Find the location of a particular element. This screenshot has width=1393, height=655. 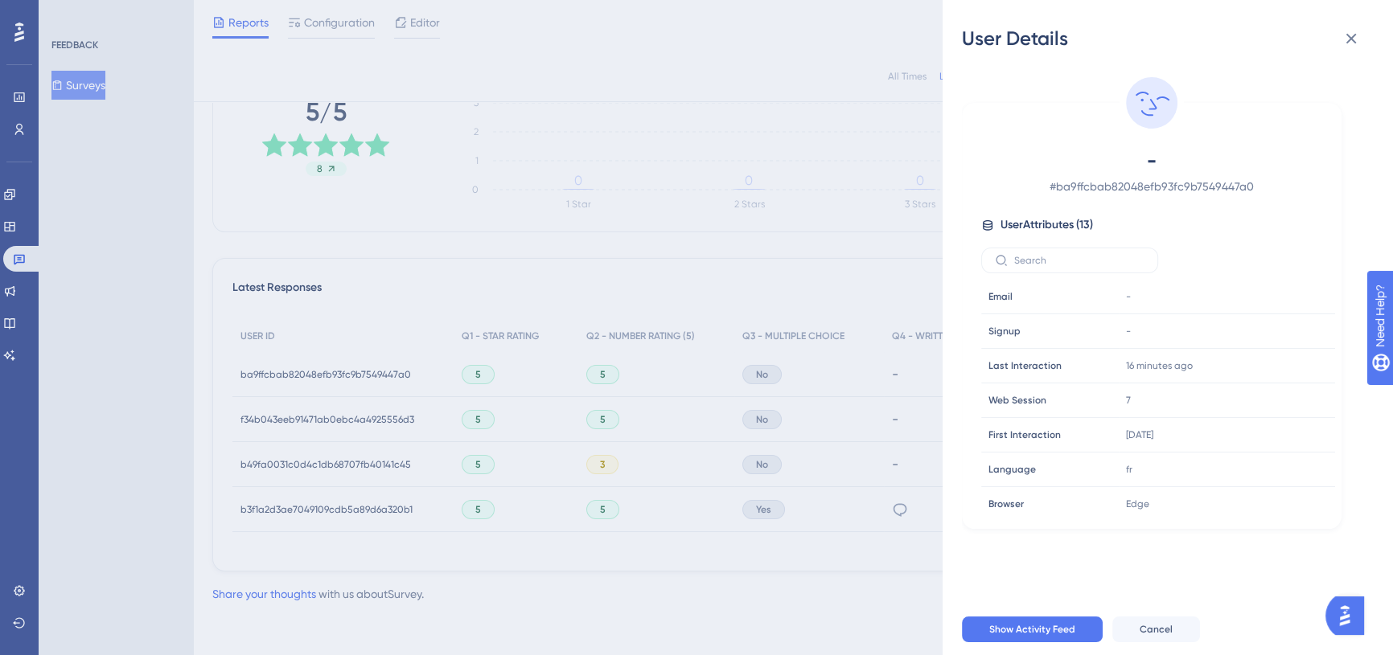

span: Edge is located at coordinates (1137, 504).